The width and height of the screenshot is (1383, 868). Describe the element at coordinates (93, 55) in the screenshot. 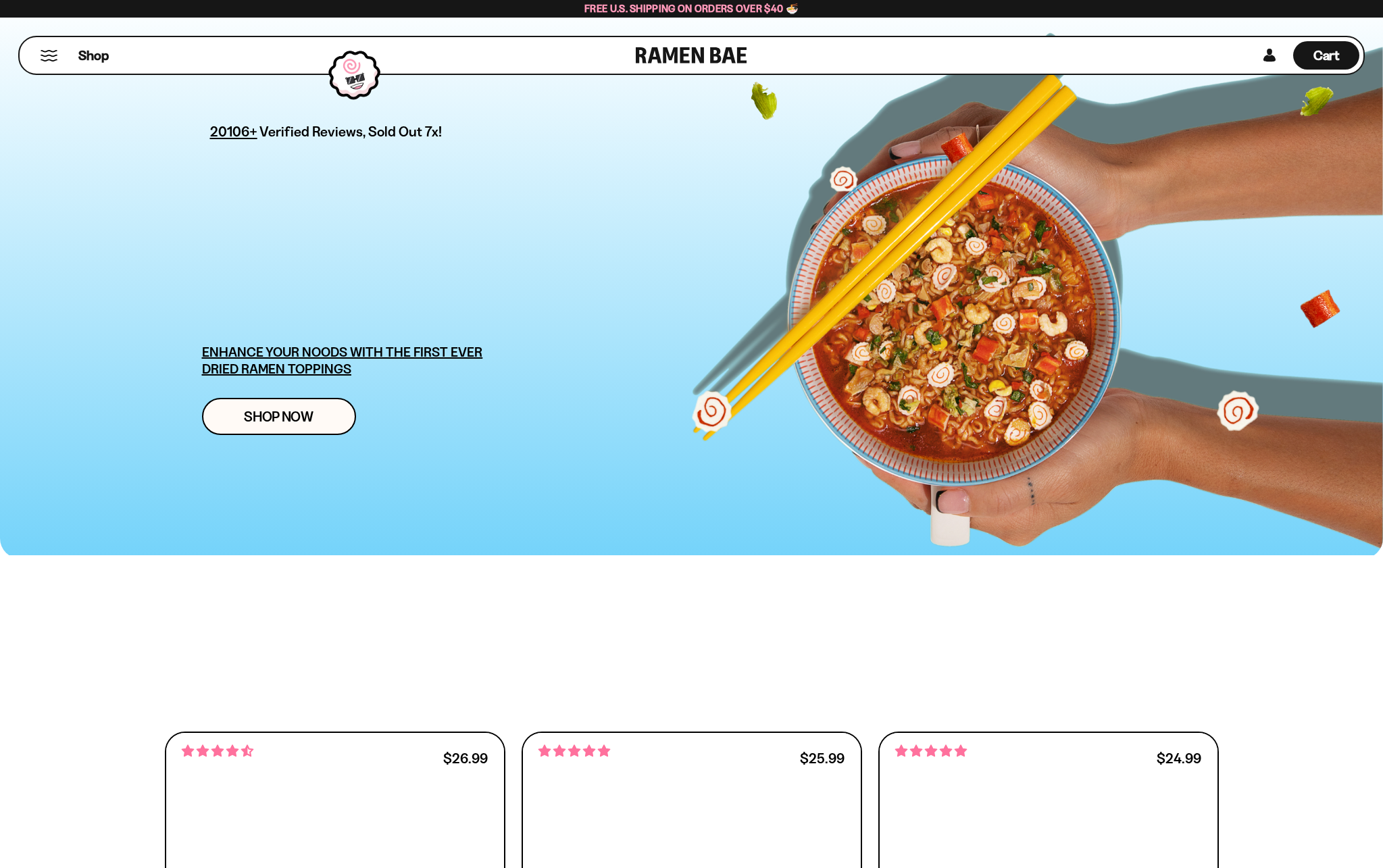

I see `span: Shop` at that location.